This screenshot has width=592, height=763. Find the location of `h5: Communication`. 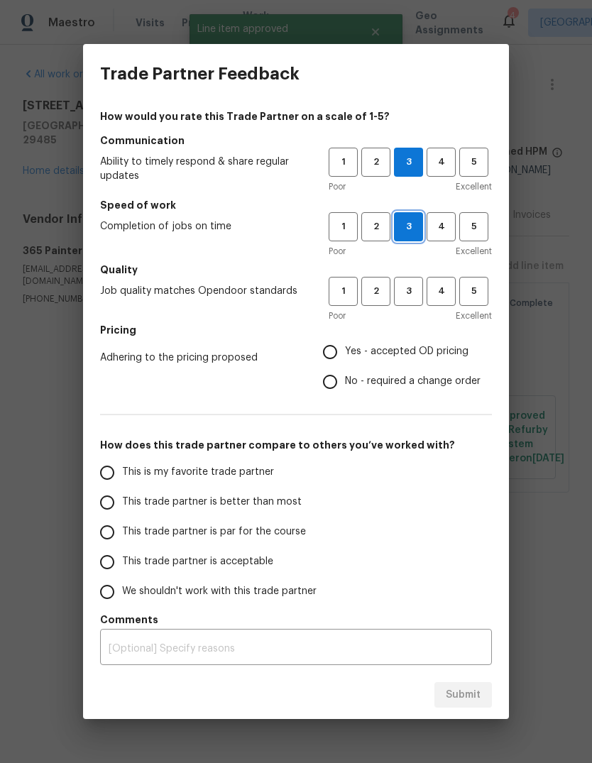

h5: Communication is located at coordinates (296, 140).